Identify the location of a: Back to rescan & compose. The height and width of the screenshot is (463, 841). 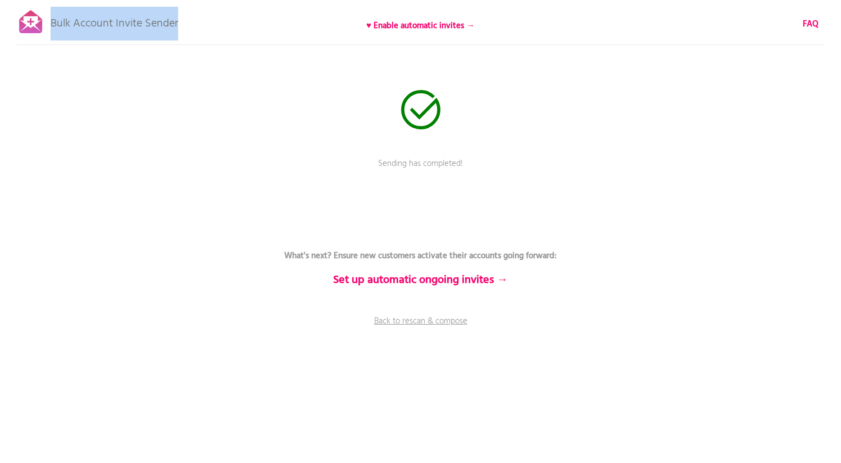
(421, 329).